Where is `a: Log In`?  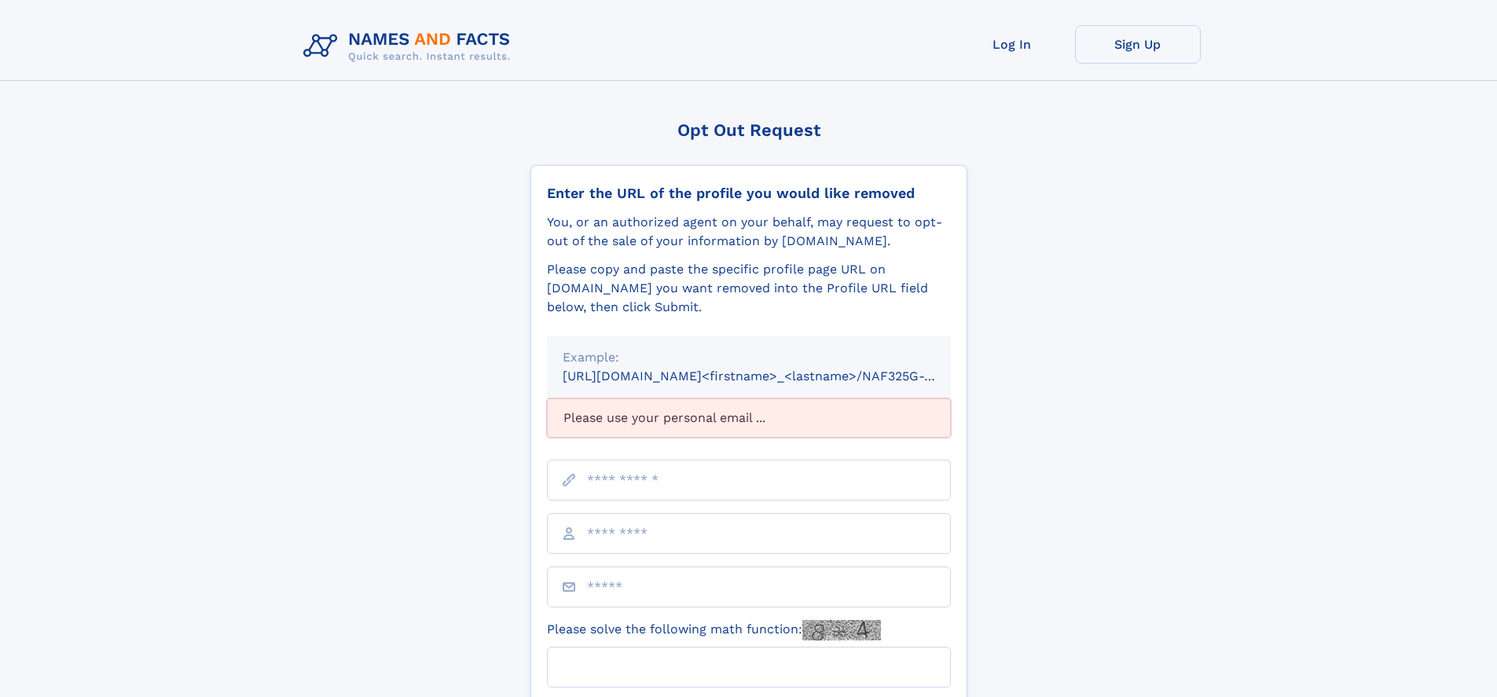
a: Log In is located at coordinates (1012, 44).